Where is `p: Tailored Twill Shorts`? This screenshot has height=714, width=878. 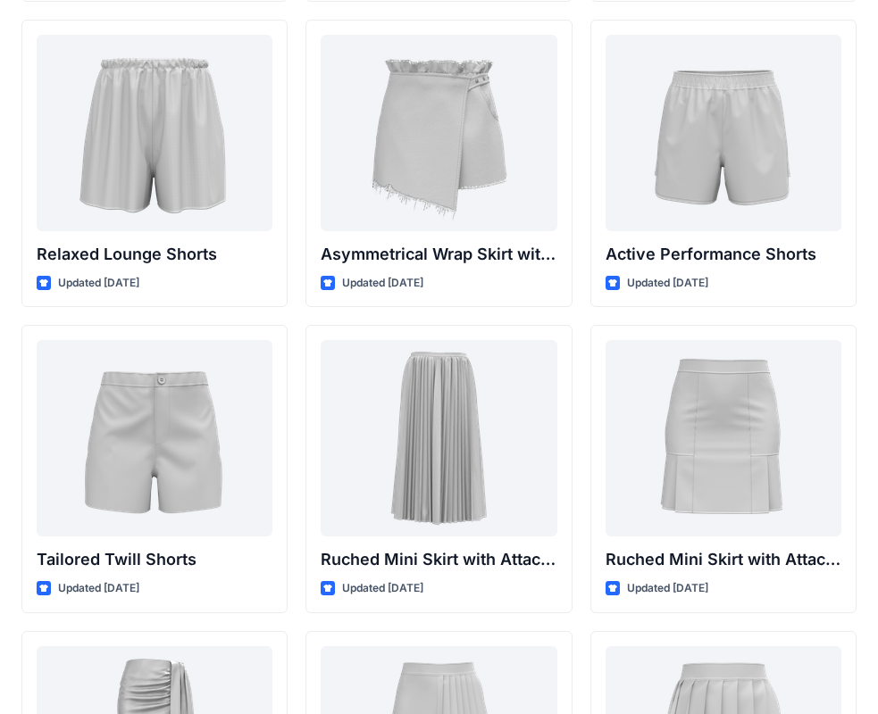
p: Tailored Twill Shorts is located at coordinates (155, 560).